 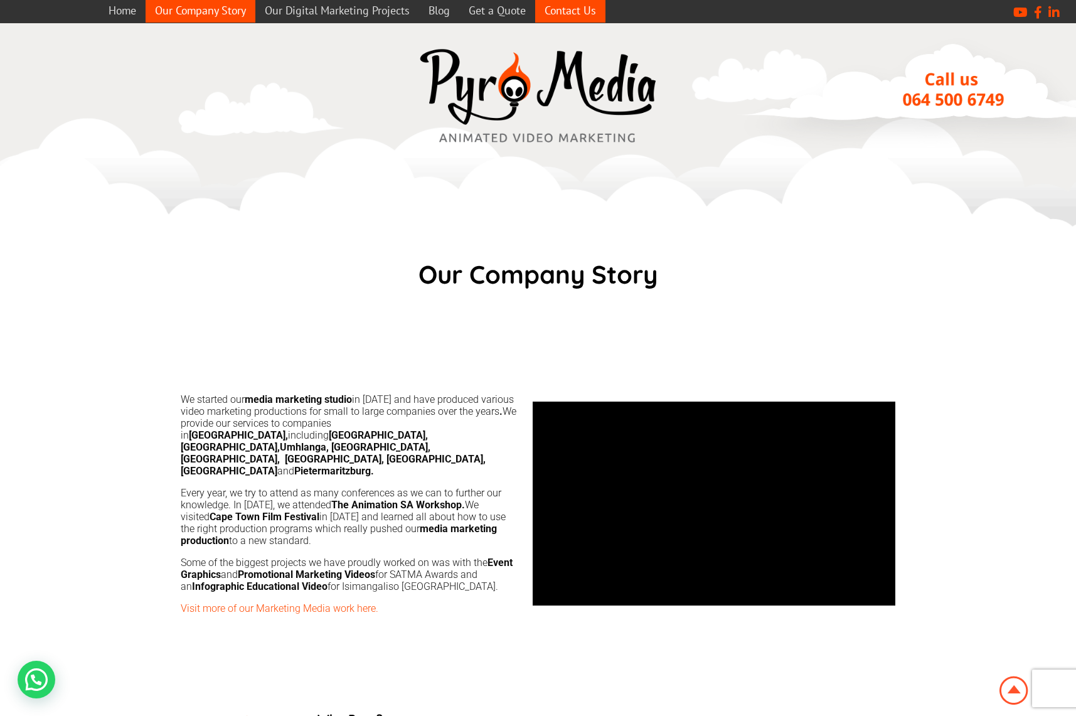 What do you see at coordinates (538, 97) in the screenshot?
I see `a: video marketing media company westville durban logo` at bounding box center [538, 97].